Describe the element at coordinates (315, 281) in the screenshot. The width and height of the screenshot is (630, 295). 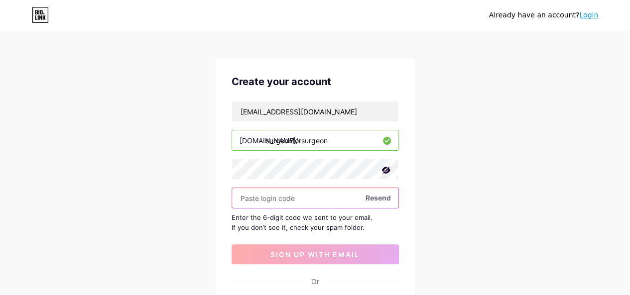
I see `div: Or` at that location.